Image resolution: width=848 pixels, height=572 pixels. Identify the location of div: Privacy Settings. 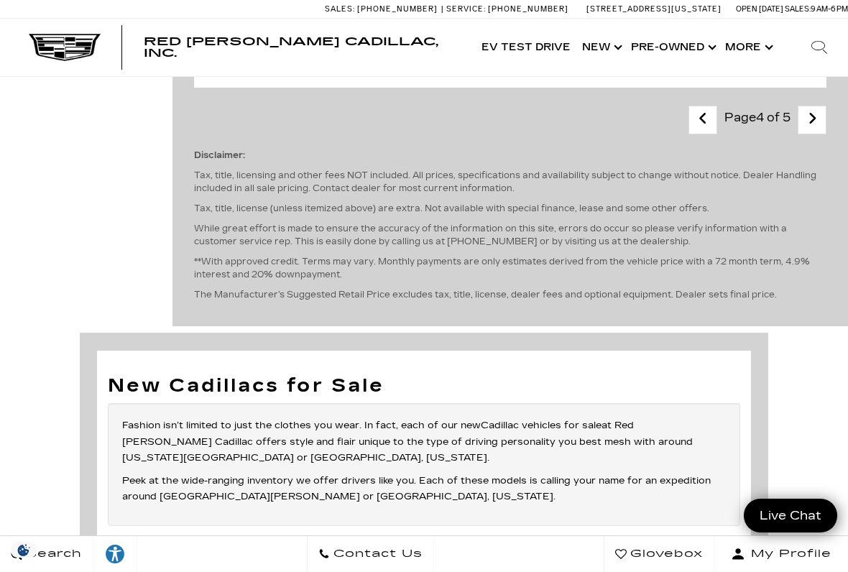
(24, 550).